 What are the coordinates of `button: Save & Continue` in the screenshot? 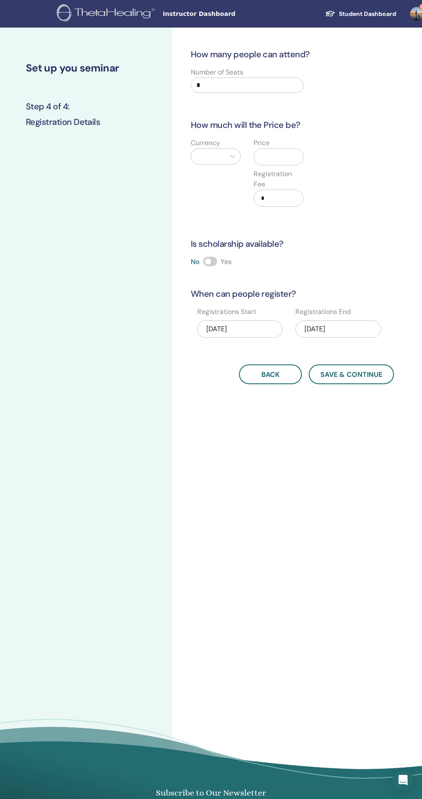 It's located at (351, 374).